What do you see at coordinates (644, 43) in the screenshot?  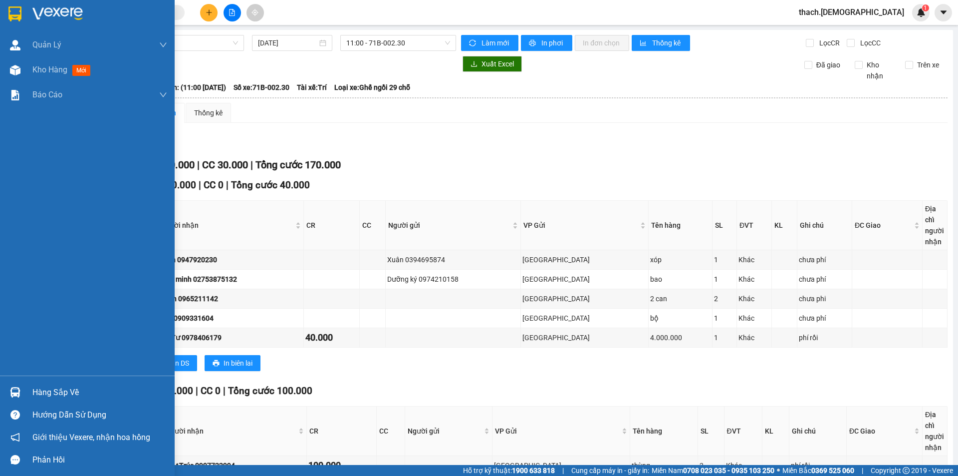 I see `span: bar-chart` at bounding box center [644, 43].